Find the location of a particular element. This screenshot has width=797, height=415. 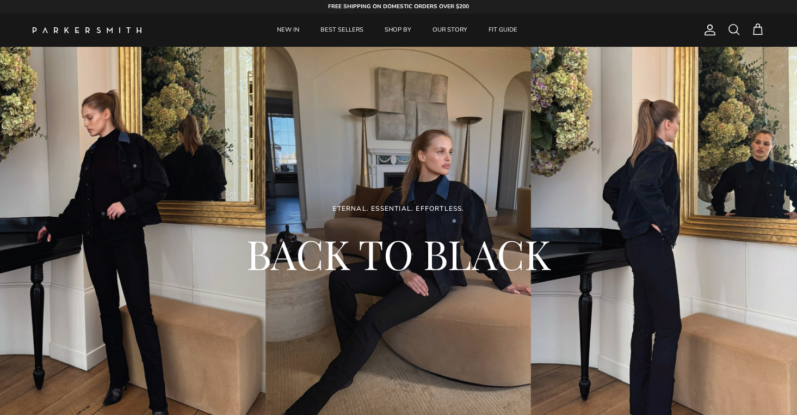

a: SHOP BY is located at coordinates (398, 30).